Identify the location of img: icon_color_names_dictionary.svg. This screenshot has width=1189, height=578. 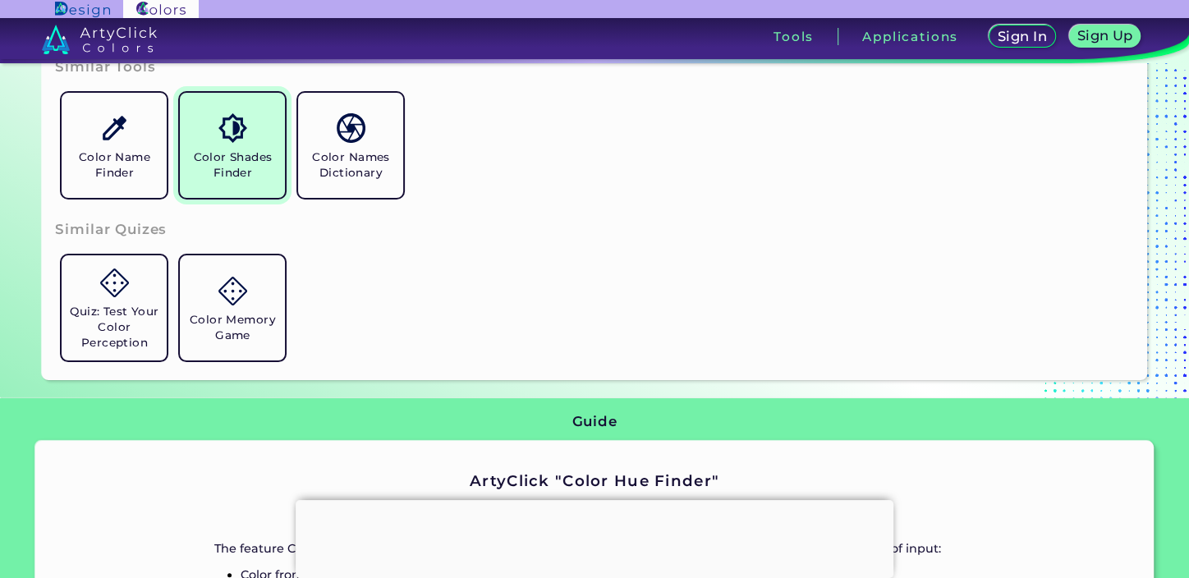
(351, 127).